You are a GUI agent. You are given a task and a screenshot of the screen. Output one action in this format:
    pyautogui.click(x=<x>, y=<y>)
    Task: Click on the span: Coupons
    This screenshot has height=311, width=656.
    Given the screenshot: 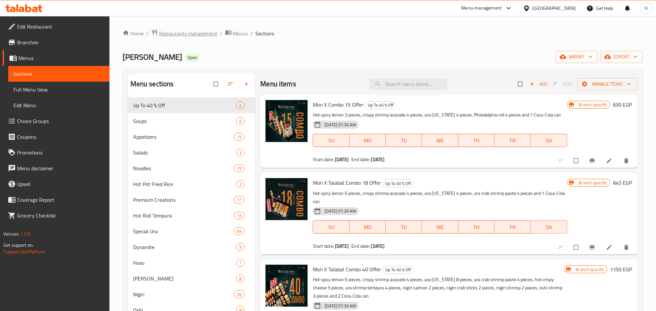 What is the action you would take?
    pyautogui.click(x=60, y=137)
    